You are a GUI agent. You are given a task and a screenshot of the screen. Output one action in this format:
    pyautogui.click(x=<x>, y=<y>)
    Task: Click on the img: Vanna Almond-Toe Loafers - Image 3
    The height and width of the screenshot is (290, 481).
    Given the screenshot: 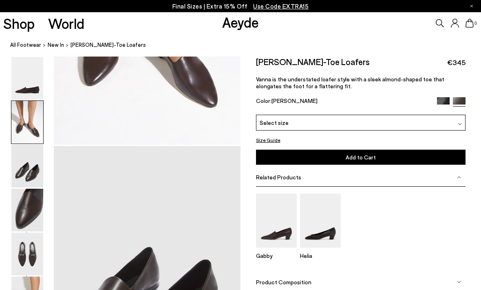 What is the action you would take?
    pyautogui.click(x=27, y=166)
    